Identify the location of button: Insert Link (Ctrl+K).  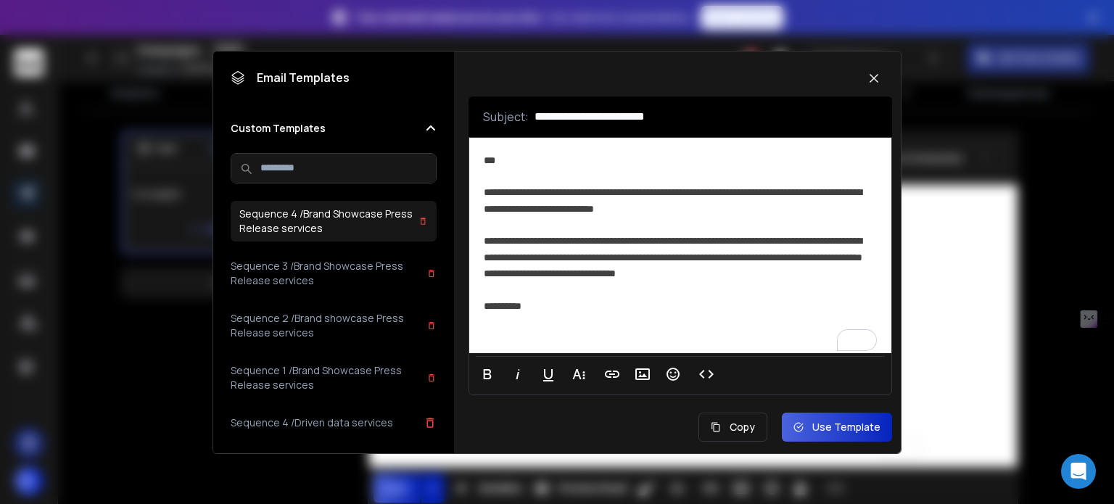
(612, 374).